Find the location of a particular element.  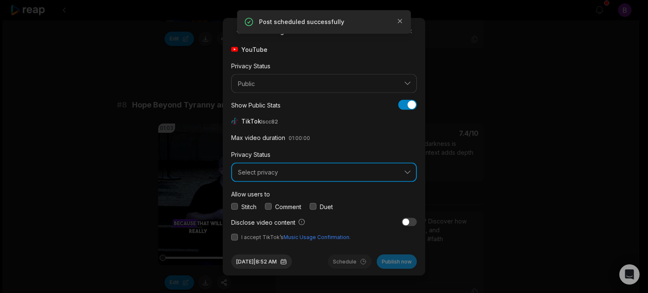

span: YouTube is located at coordinates (255, 49).